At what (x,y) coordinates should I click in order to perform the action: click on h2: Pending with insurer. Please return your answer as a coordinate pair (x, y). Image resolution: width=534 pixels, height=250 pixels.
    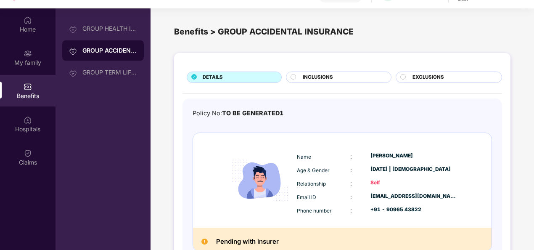
    Looking at the image, I should click on (247, 241).